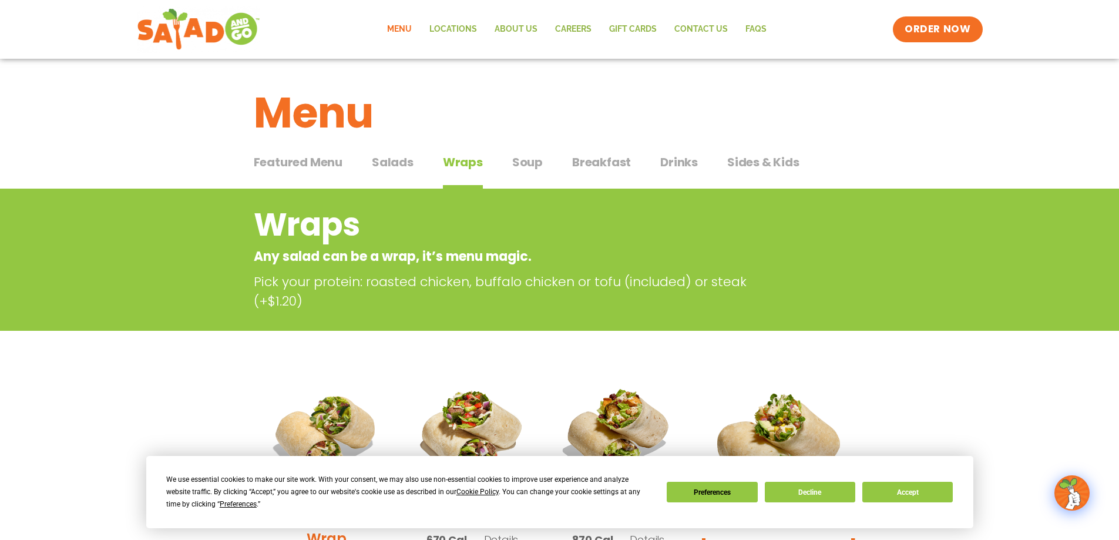 This screenshot has width=1119, height=540. What do you see at coordinates (601, 162) in the screenshot?
I see `span: Breakfast` at bounding box center [601, 162].